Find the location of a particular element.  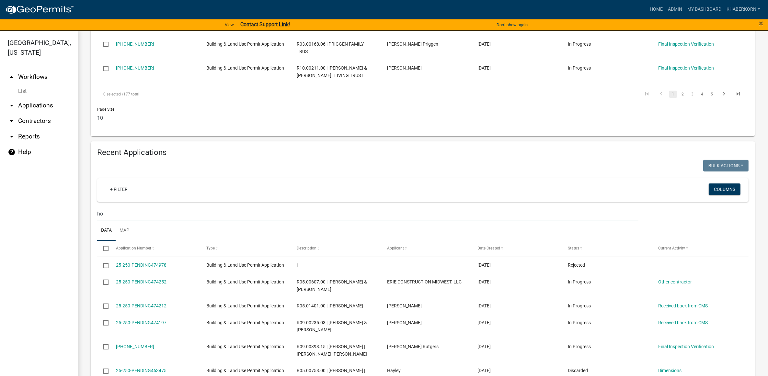

span: Jerald Rutgers is located at coordinates (413, 347).